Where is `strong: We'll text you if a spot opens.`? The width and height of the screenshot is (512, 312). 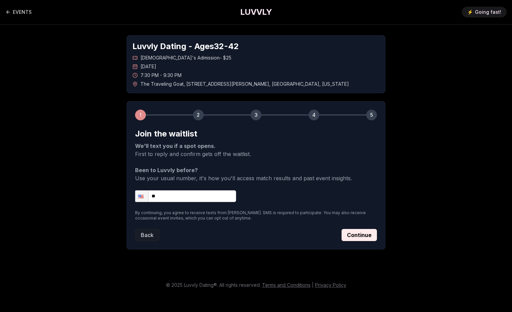
strong: We'll text you if a spot opens. is located at coordinates (175, 146).